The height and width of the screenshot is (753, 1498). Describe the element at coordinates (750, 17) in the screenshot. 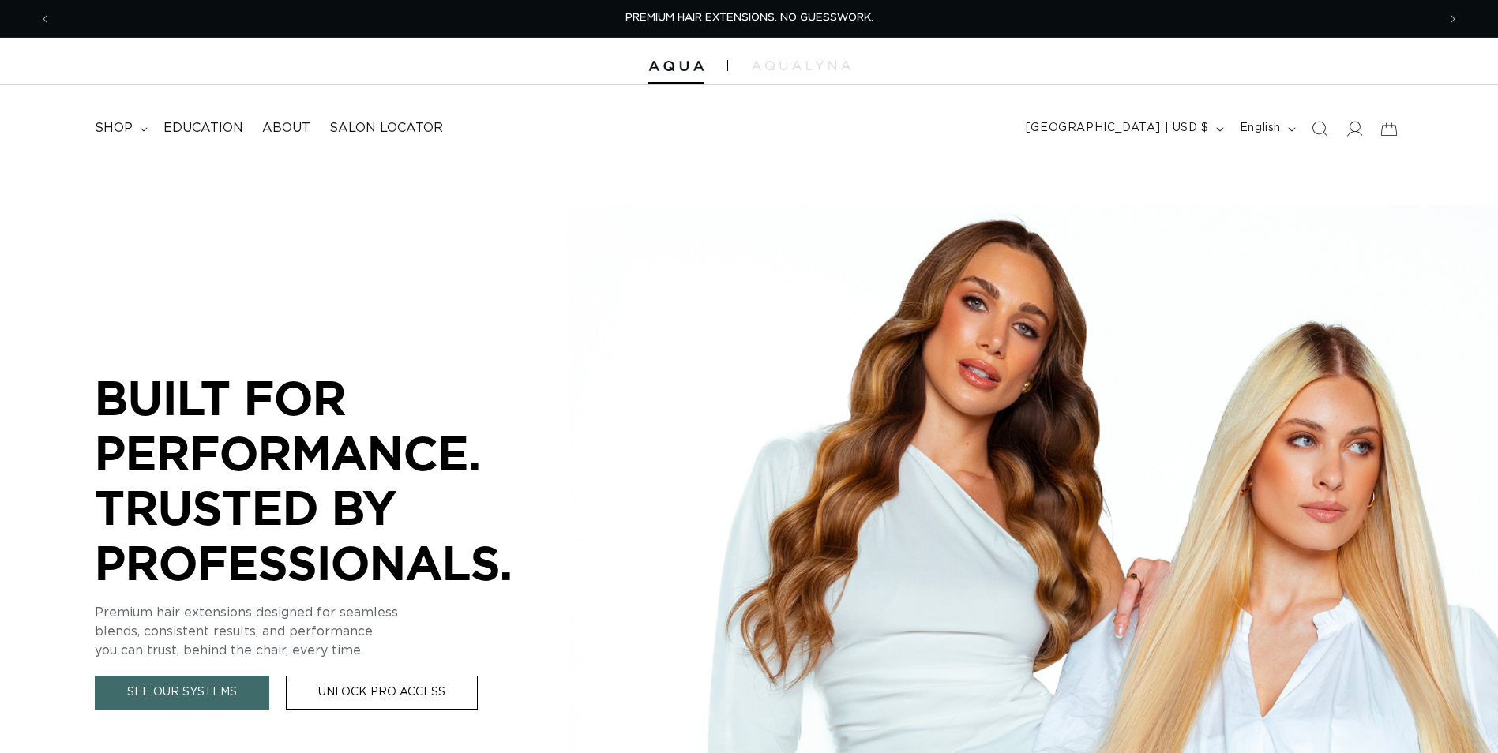

I see `span: PREMIUM HAIR EXTENSIONS. NO GUESSWORK.` at that location.